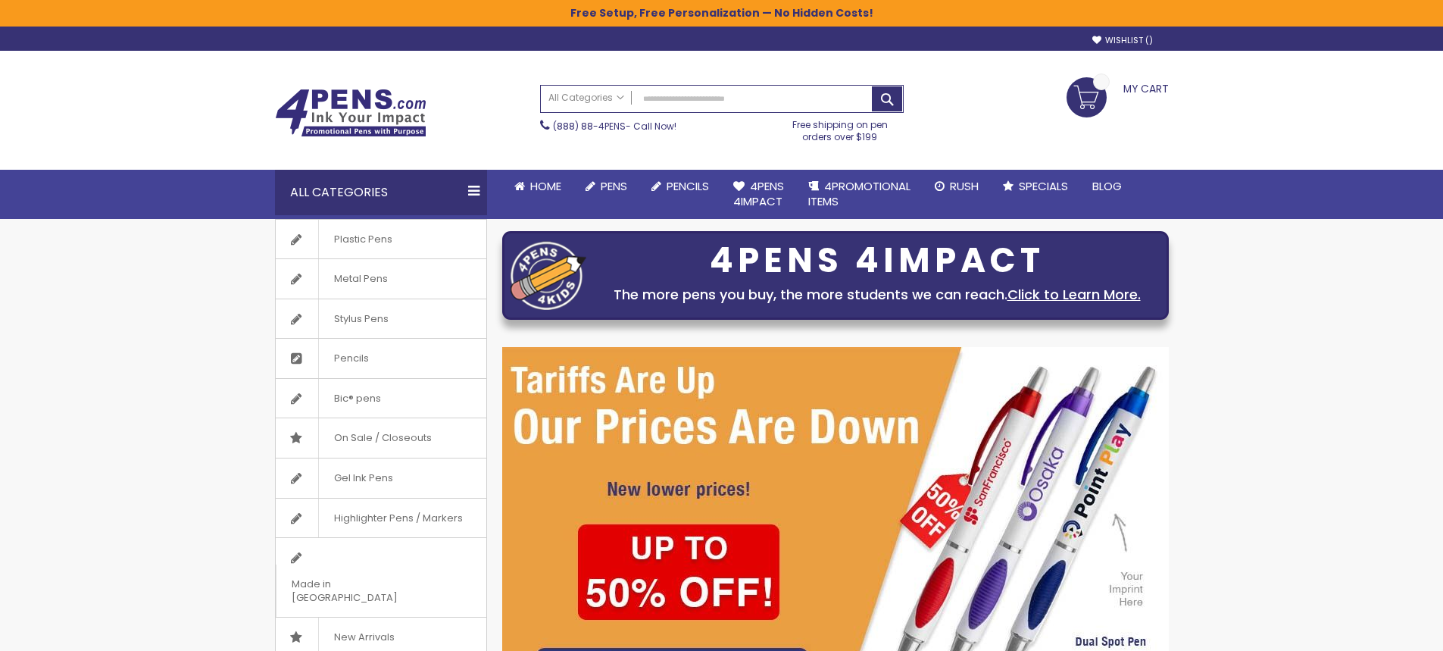  Describe the element at coordinates (381, 478) in the screenshot. I see `a: Gel Ink Pens` at that location.